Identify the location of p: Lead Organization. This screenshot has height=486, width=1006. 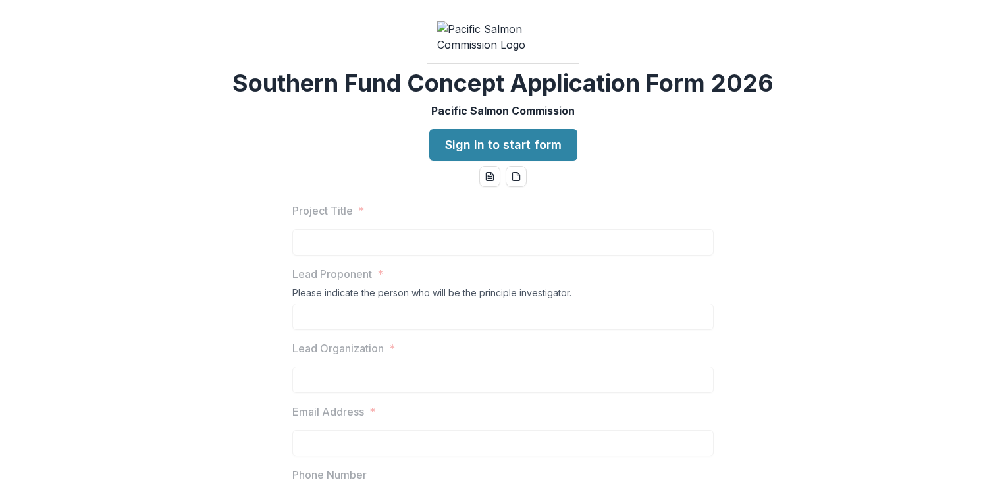
(338, 348).